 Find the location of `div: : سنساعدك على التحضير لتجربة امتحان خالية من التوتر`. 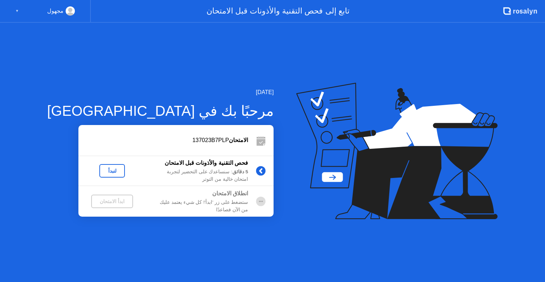

div: : سنساعدك على التحضير لتجربة امتحان خالية من التوتر is located at coordinates (197, 175).